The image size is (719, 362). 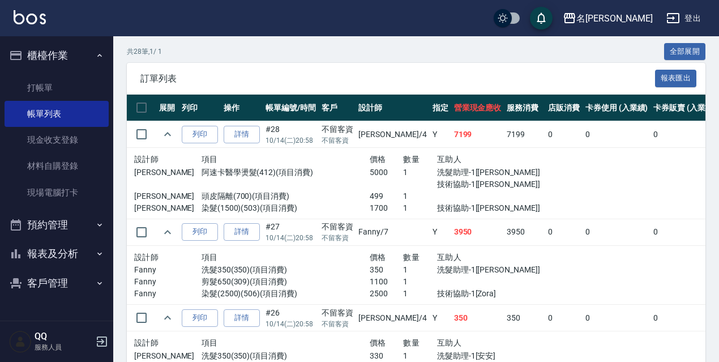 I want to click on th: 展開, so click(x=168, y=108).